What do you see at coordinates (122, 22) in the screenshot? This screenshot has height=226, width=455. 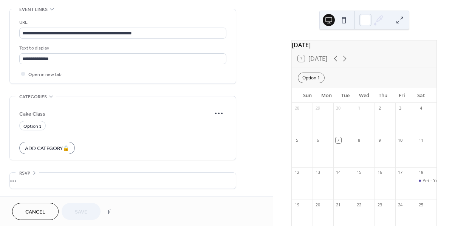 I see `div: URL` at bounding box center [122, 22].